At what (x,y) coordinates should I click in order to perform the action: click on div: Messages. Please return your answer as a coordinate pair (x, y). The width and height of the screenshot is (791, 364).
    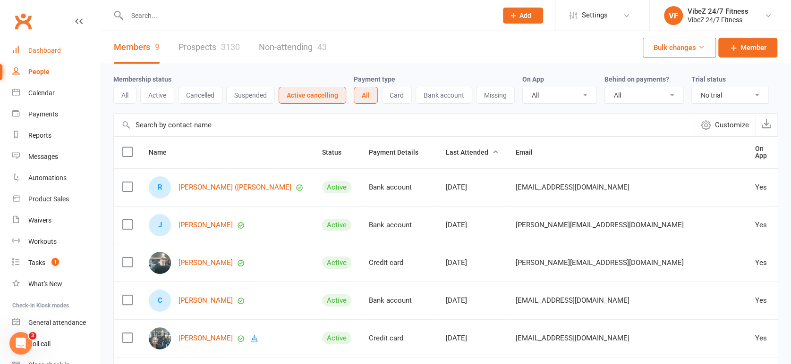
    Looking at the image, I should click on (43, 157).